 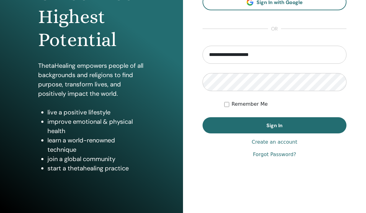 I want to click on li: start a thetahealing practice, so click(x=96, y=168).